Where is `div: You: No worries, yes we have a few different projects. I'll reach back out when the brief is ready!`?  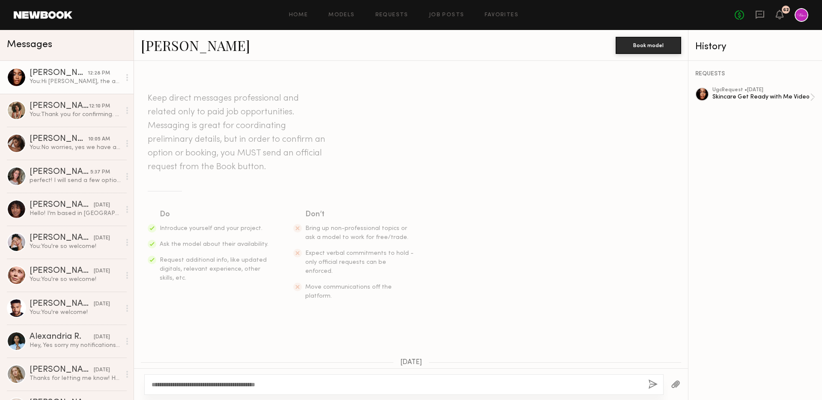 div: You: No worries, yes we have a few different projects. I'll reach back out when the brief is ready! is located at coordinates (75, 147).